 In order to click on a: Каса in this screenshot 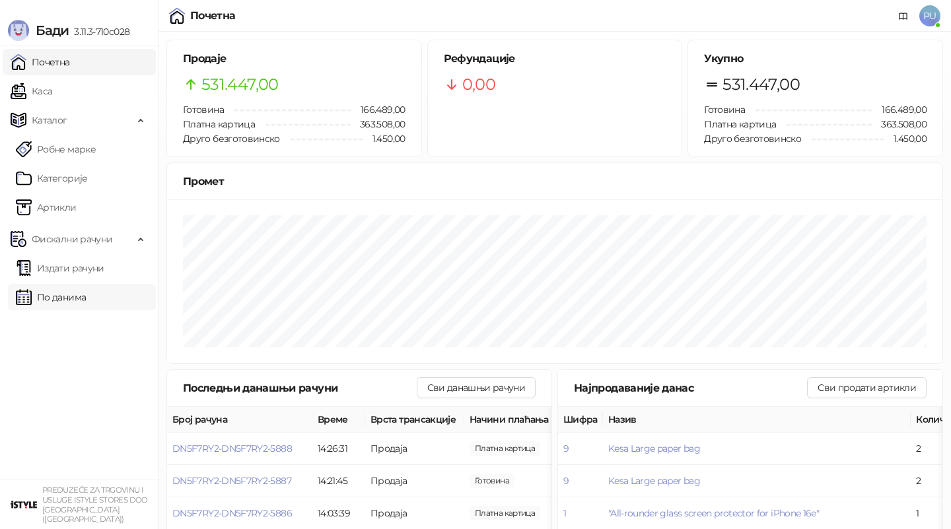, I will do `click(31, 91)`.